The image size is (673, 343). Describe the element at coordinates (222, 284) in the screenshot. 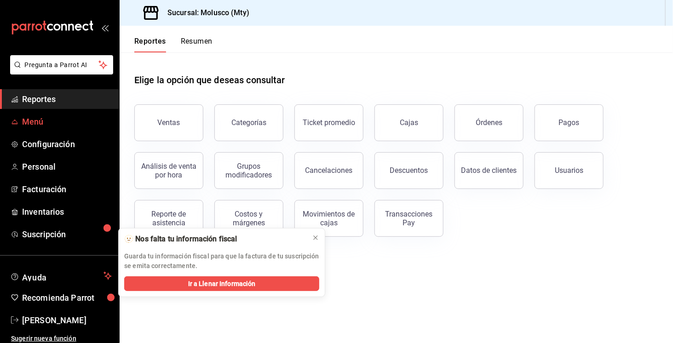

I see `span: Ir a Llenar Información` at that location.